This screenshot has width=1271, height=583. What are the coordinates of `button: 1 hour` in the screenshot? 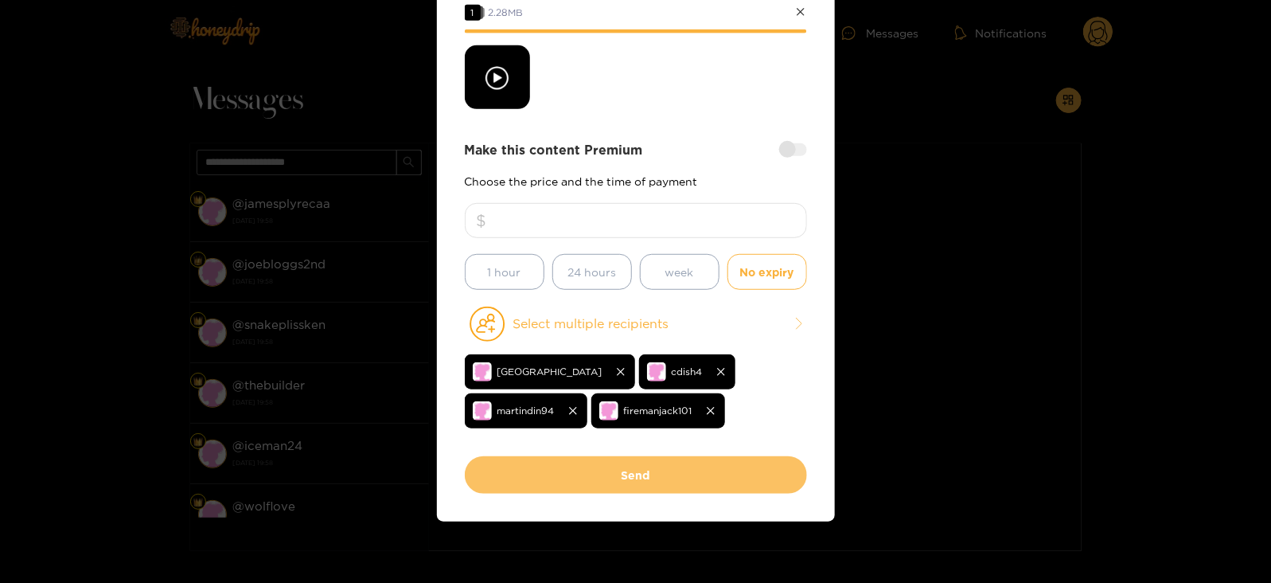 It's located at (505, 271).